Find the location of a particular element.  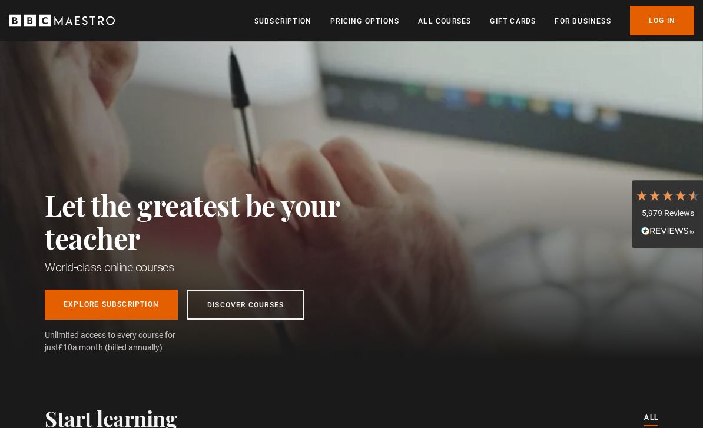

a: All Courses is located at coordinates (445, 21).